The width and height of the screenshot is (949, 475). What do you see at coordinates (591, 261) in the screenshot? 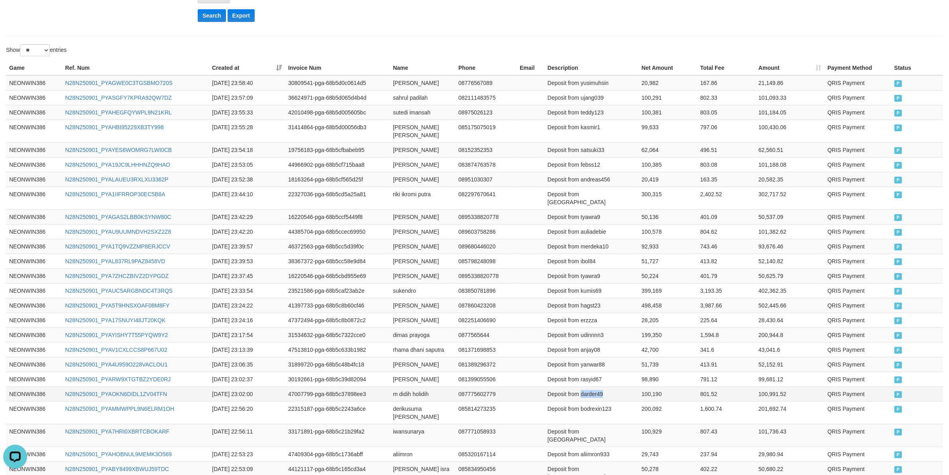
I see `td: Deposit from ibol84` at bounding box center [591, 261].